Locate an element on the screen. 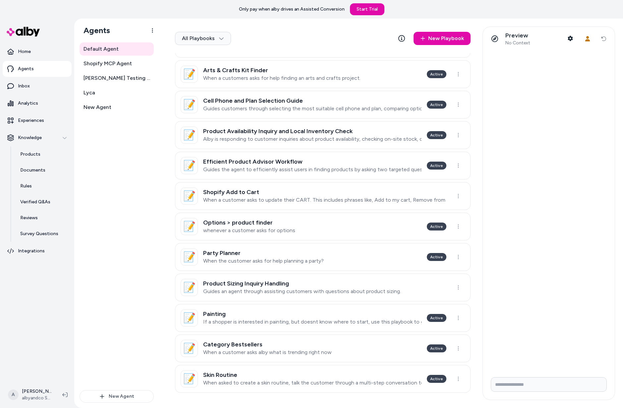 This screenshot has width=623, height=408. p: If a shopper is interested in painting, but doesnt know where to start, use this playbook to guid... is located at coordinates (312, 322).